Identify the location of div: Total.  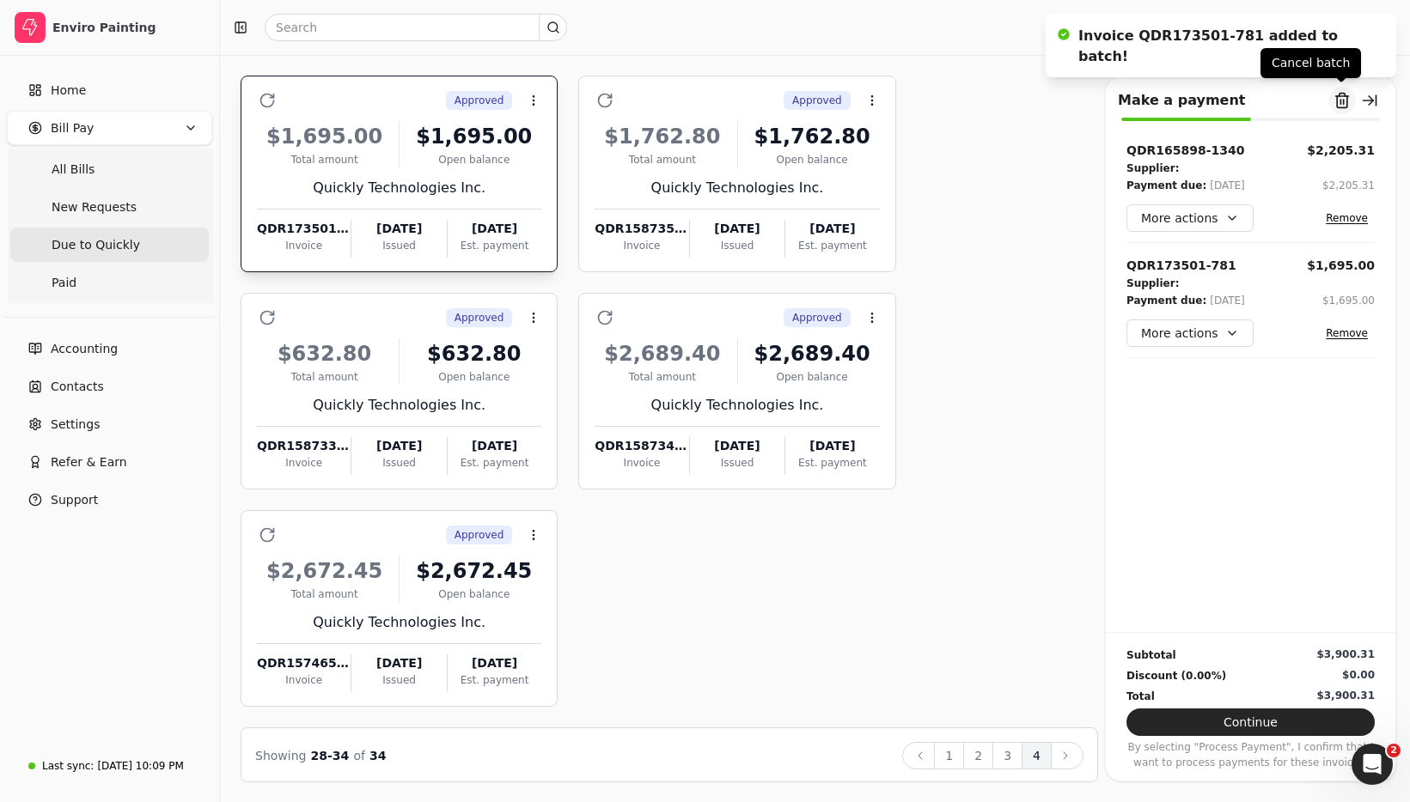
(1140, 697).